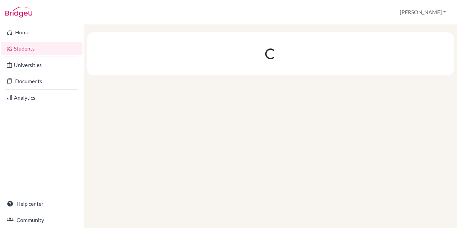 The height and width of the screenshot is (228, 457). I want to click on a: Students, so click(42, 49).